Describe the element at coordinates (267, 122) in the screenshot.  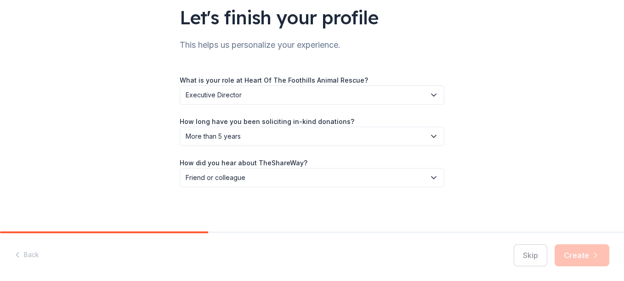
I see `label: How long have you been soliciting in-kind donations?` at that location.